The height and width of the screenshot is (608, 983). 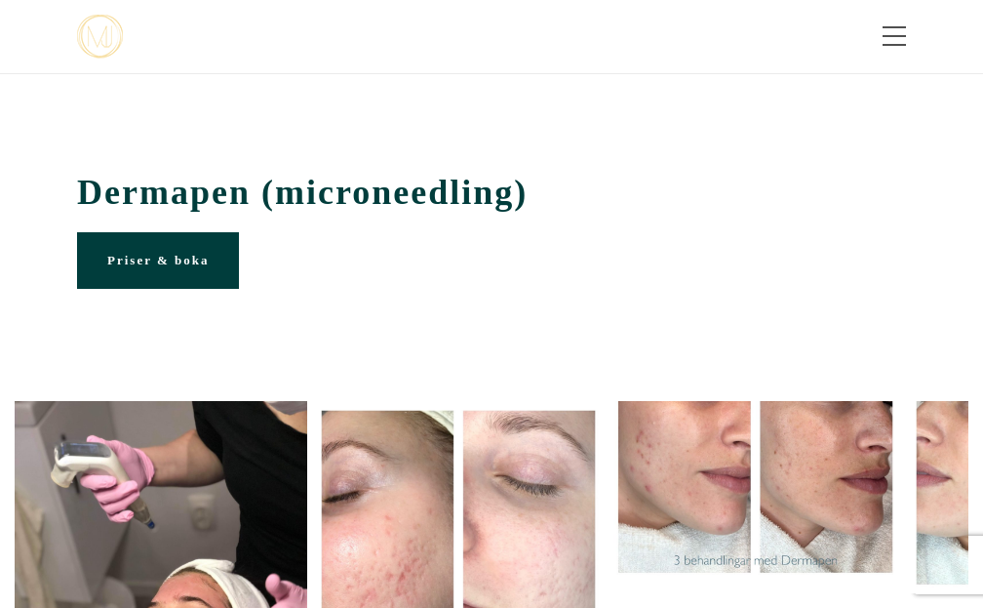 What do you see at coordinates (895, 36) in the screenshot?
I see `span: Toggle menu` at bounding box center [895, 36].